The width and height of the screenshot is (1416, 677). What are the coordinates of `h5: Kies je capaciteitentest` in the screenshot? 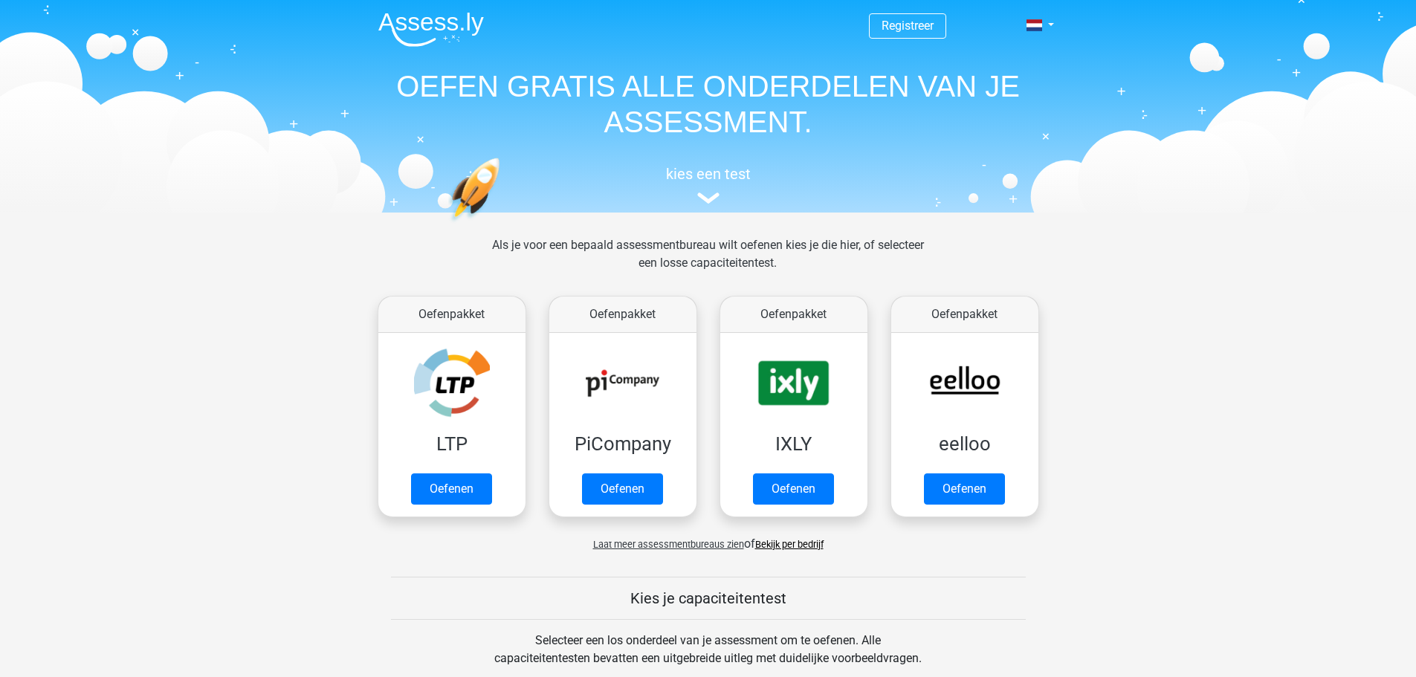 It's located at (708, 598).